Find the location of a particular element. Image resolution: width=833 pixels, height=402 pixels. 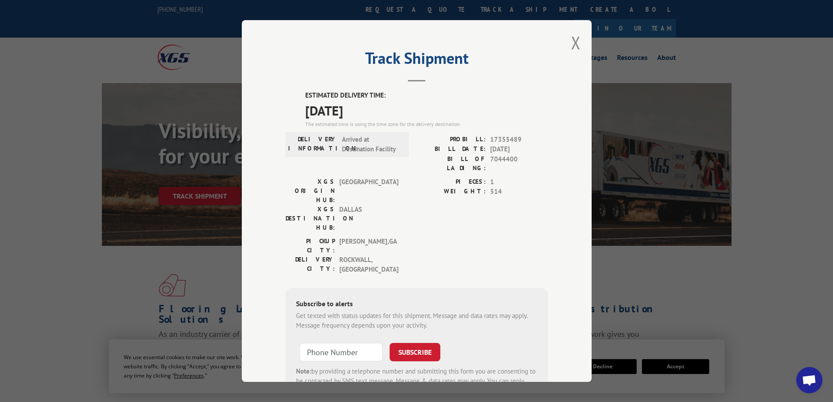

div: Subscribe to alerts is located at coordinates (417, 305).